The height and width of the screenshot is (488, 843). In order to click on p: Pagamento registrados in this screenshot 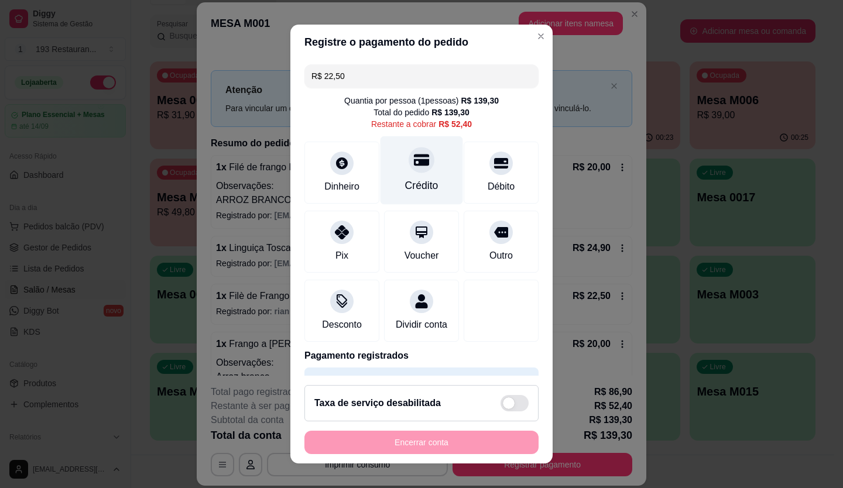, I will do `click(422, 356)`.